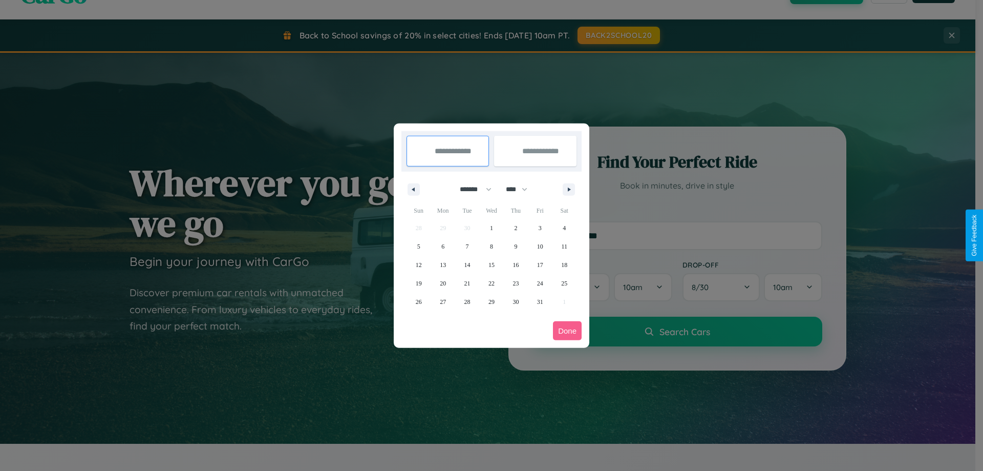 This screenshot has height=471, width=983. Describe the element at coordinates (419, 265) in the screenshot. I see `span: 12` at that location.